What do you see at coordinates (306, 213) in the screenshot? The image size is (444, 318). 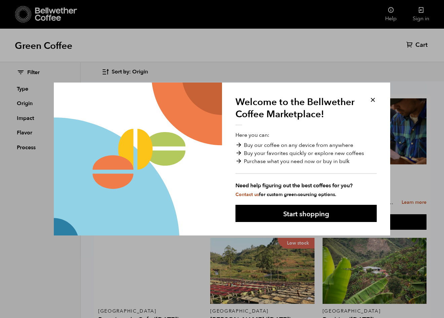 I see `button: Start shopping` at bounding box center [306, 213].